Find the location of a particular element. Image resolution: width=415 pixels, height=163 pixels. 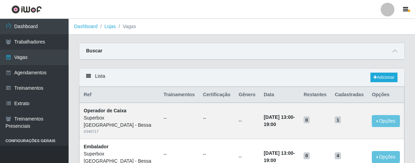

img: CoreUI Logo is located at coordinates (26, 9).